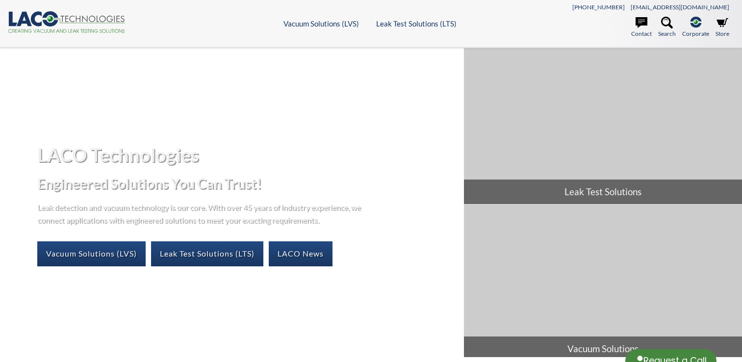 The height and width of the screenshot is (362, 742). Describe the element at coordinates (603, 283) in the screenshot. I see `a: Vacuum Solutions` at that location.